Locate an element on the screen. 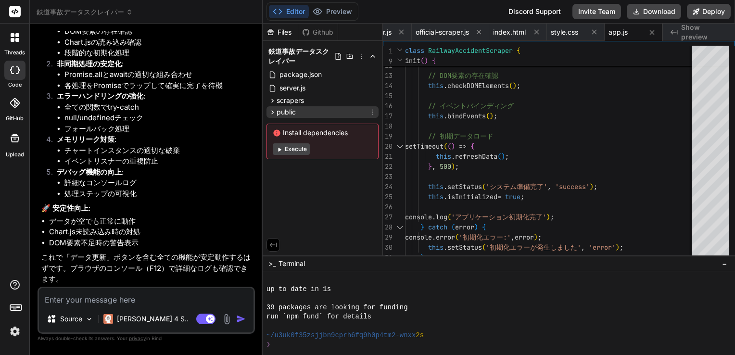 This screenshot has width=735, height=355. div: 23 is located at coordinates (388, 177).